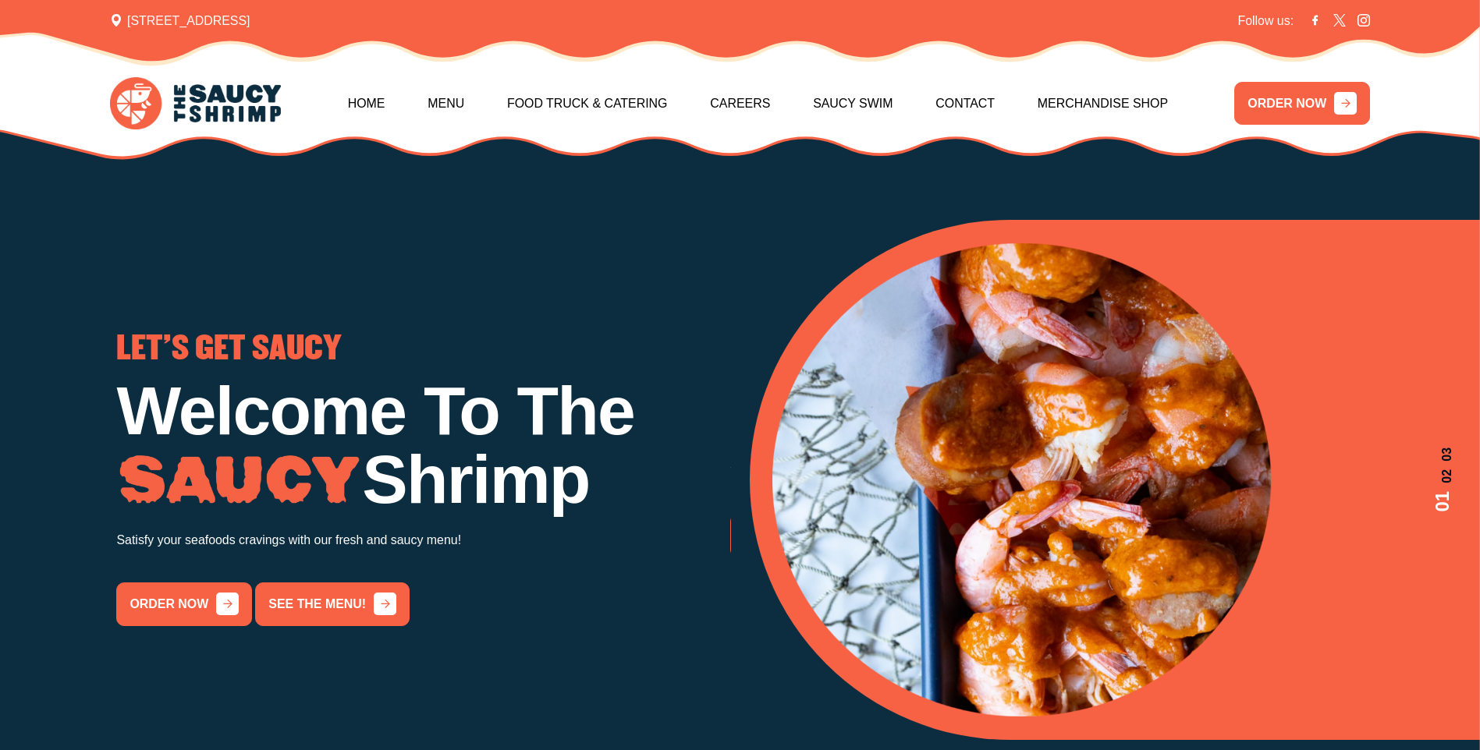  I want to click on a: Saucy Swim, so click(853, 104).